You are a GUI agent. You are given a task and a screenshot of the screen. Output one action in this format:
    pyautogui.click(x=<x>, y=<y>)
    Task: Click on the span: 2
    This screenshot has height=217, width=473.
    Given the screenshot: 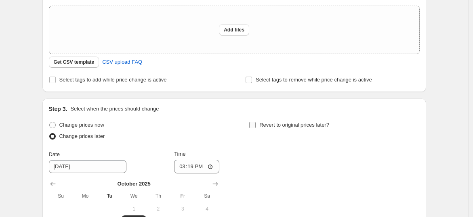 What is the action you would take?
    pyautogui.click(x=158, y=209)
    